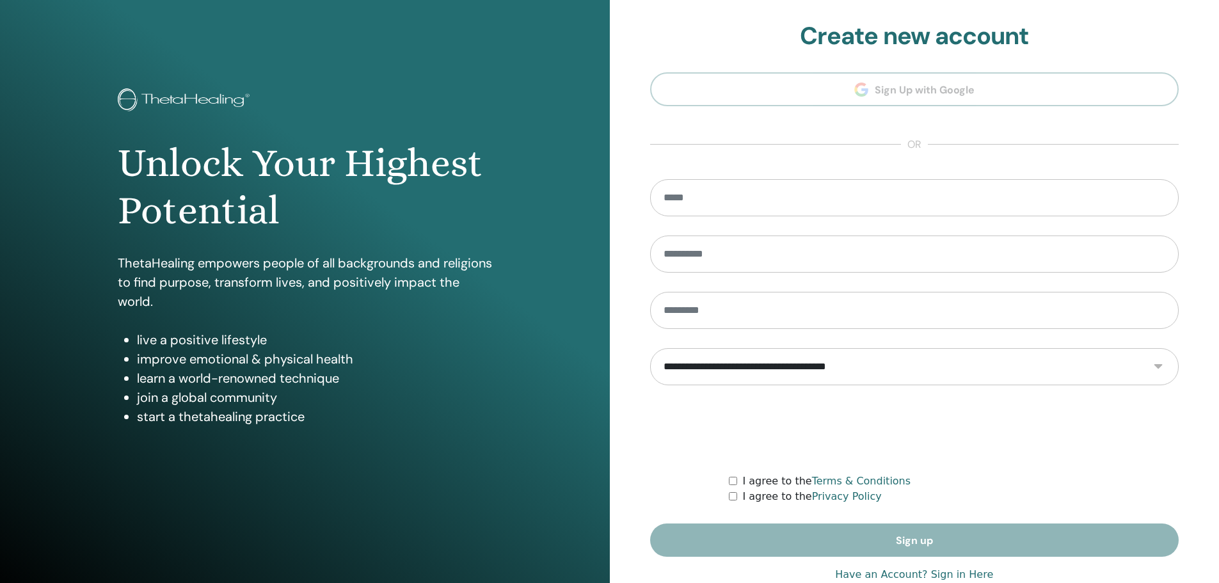 The height and width of the screenshot is (583, 1219). I want to click on li: join a global community, so click(314, 397).